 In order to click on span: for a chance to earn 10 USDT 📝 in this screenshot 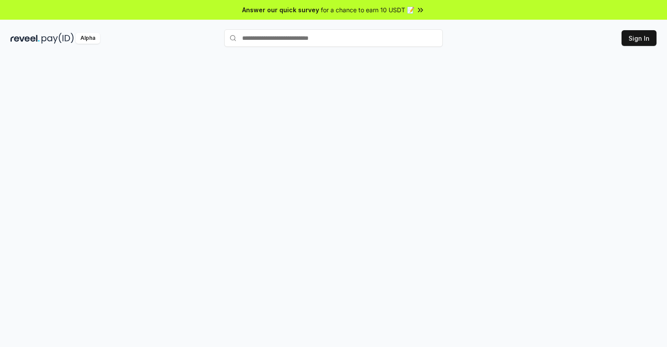, I will do `click(368, 10)`.